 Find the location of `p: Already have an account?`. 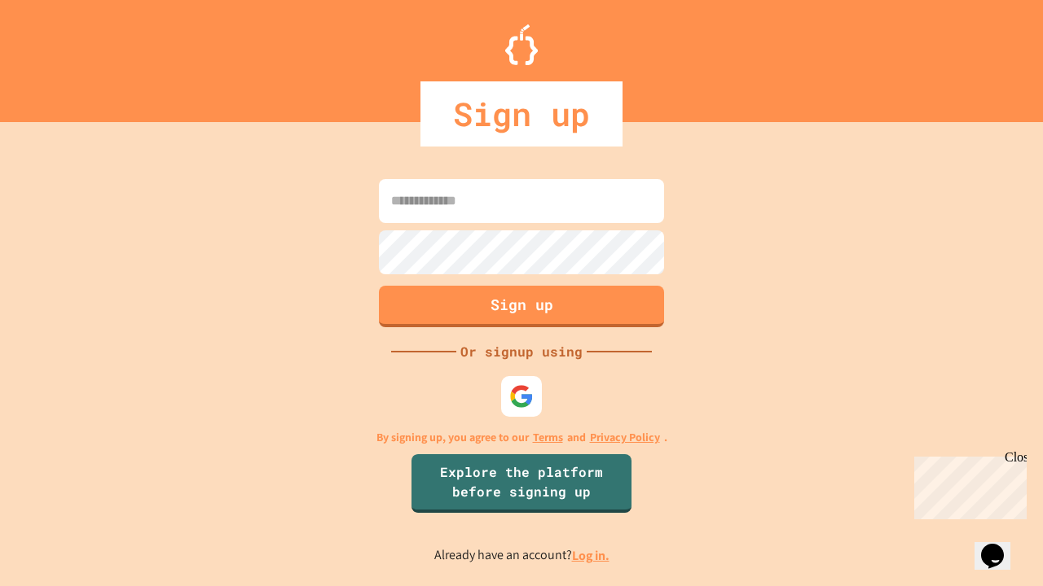

p: Already have an account? is located at coordinates (521, 555).